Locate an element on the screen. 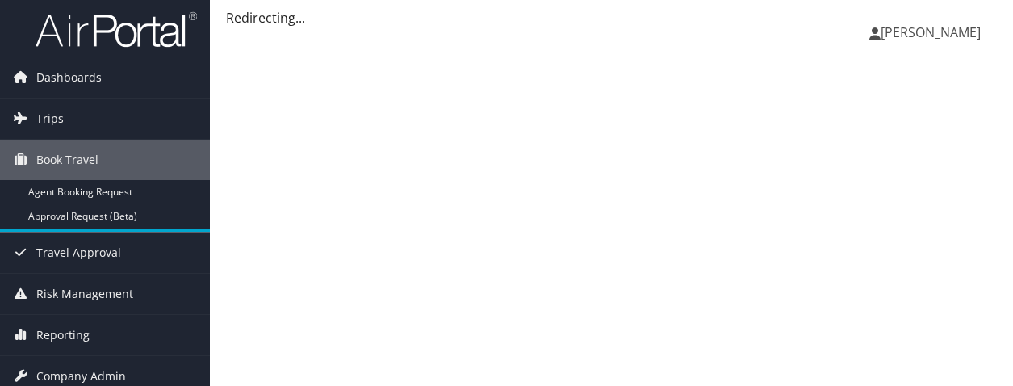  span: Reporting is located at coordinates (63, 335).